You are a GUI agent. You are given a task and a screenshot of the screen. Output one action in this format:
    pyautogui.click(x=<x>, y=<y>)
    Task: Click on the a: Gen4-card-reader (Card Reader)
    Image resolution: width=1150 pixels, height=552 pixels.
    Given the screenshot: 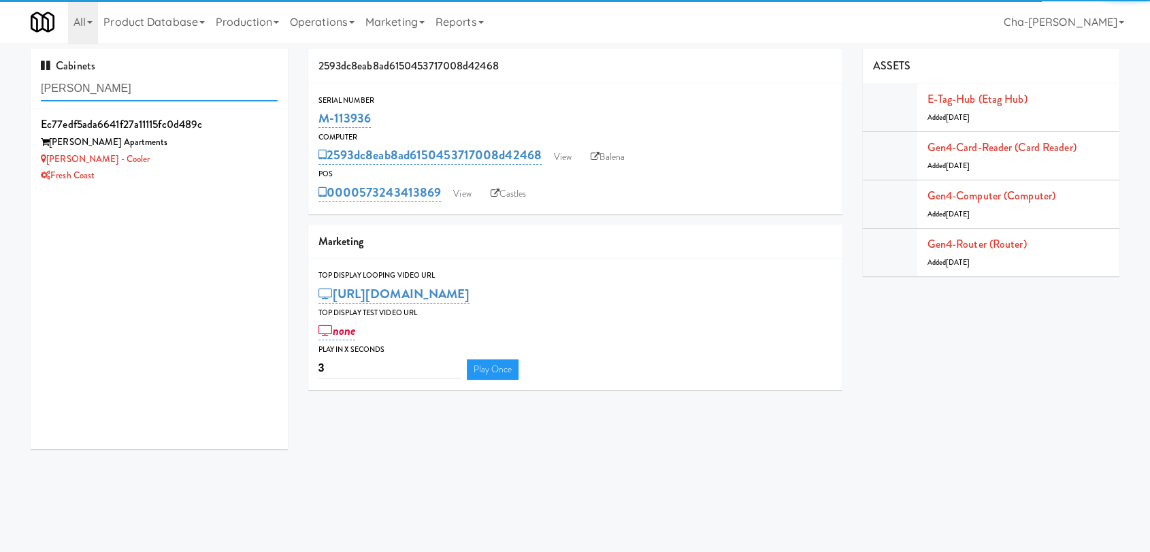 What is the action you would take?
    pyautogui.click(x=1001, y=147)
    